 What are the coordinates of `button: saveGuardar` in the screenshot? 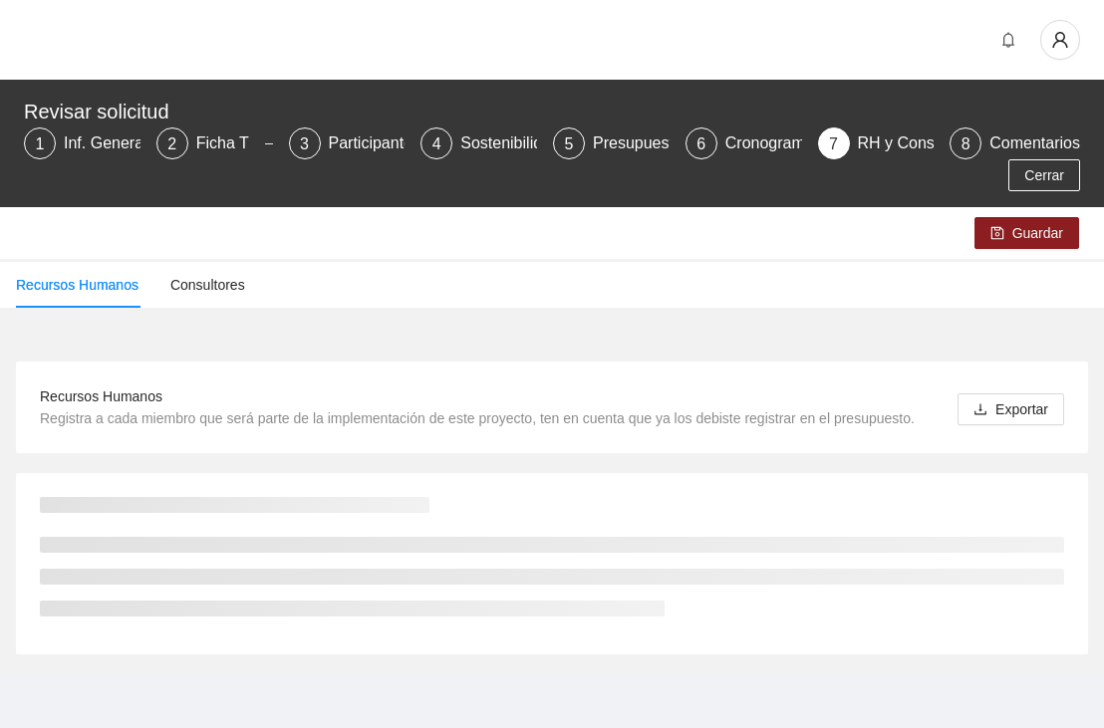 It's located at (1026, 233).